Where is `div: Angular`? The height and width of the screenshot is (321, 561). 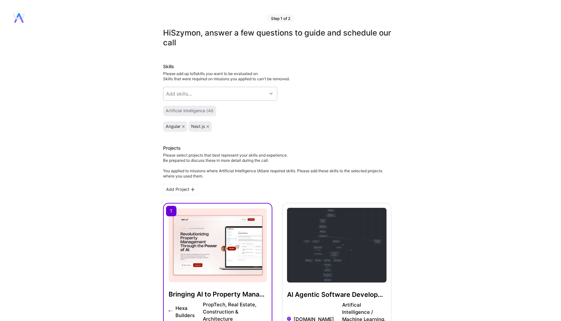 div: Angular is located at coordinates (173, 127).